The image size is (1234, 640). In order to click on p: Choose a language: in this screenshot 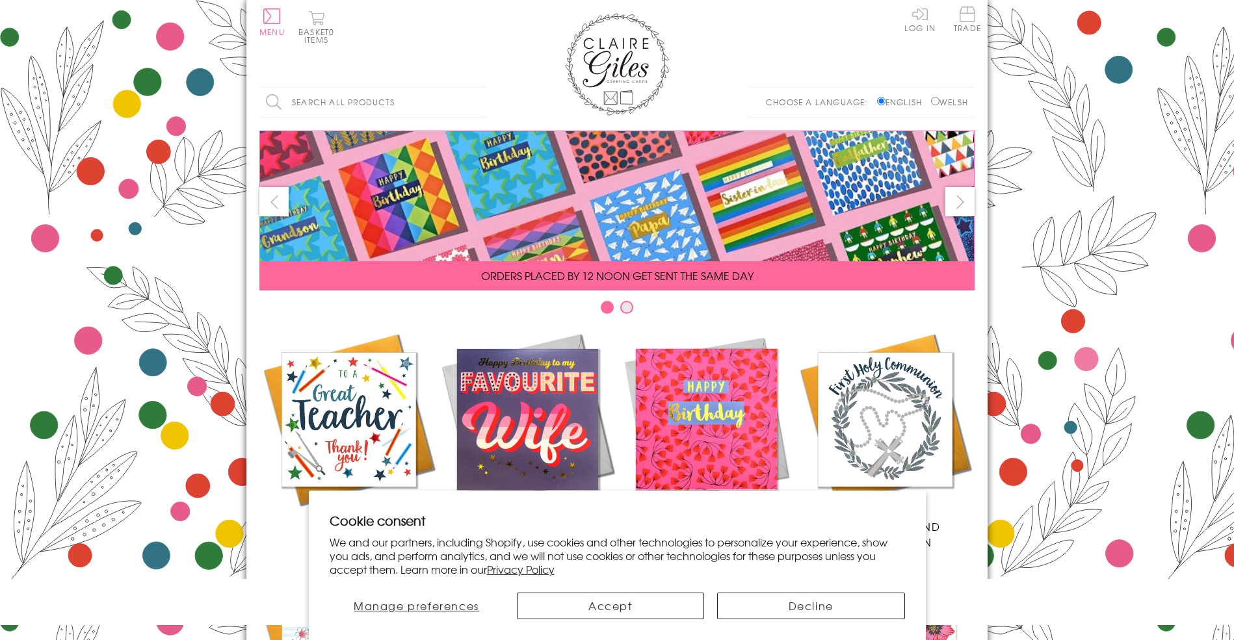, I will do `click(820, 102)`.